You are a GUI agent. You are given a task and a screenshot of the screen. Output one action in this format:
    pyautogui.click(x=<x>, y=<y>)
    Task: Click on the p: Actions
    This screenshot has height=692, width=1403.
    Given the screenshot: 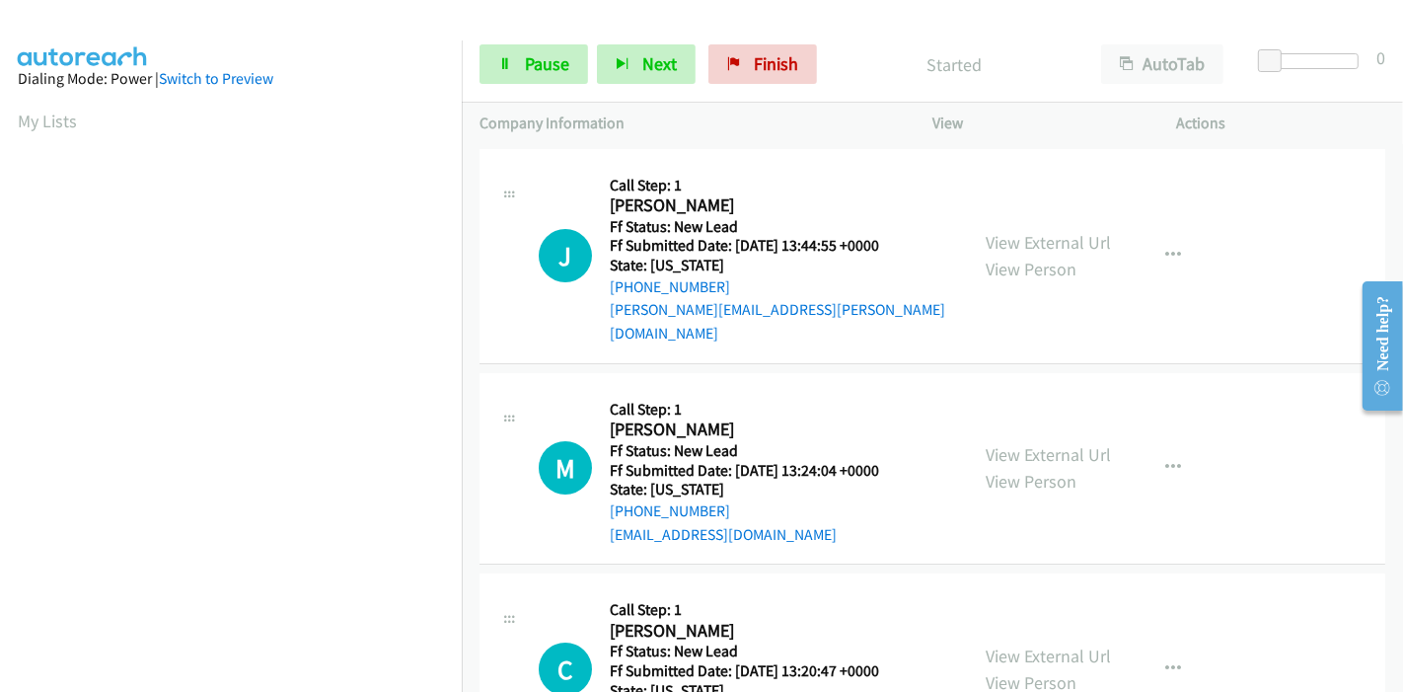 What is the action you would take?
    pyautogui.click(x=1282, y=123)
    